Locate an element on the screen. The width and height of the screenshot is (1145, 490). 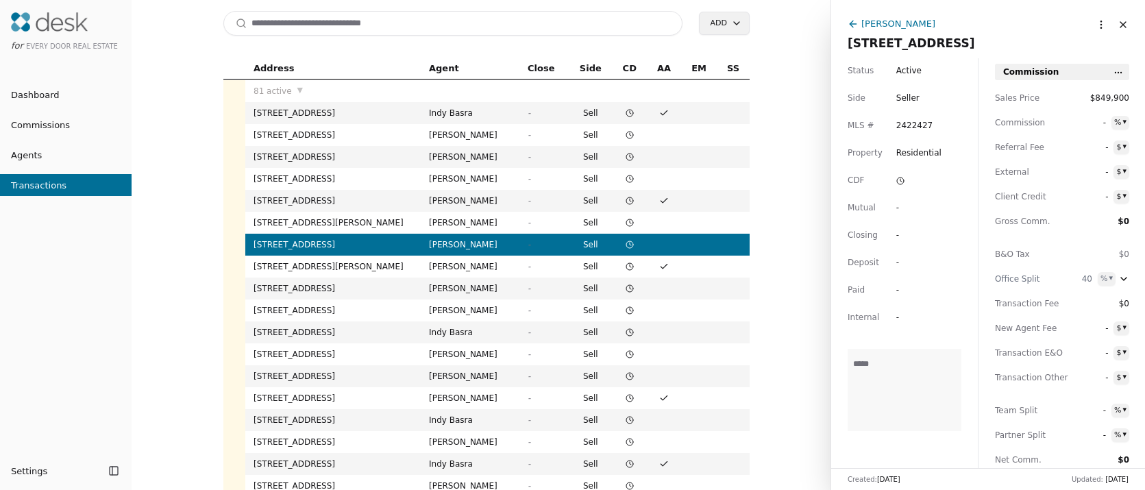
span: Team Split is located at coordinates (1026, 410).